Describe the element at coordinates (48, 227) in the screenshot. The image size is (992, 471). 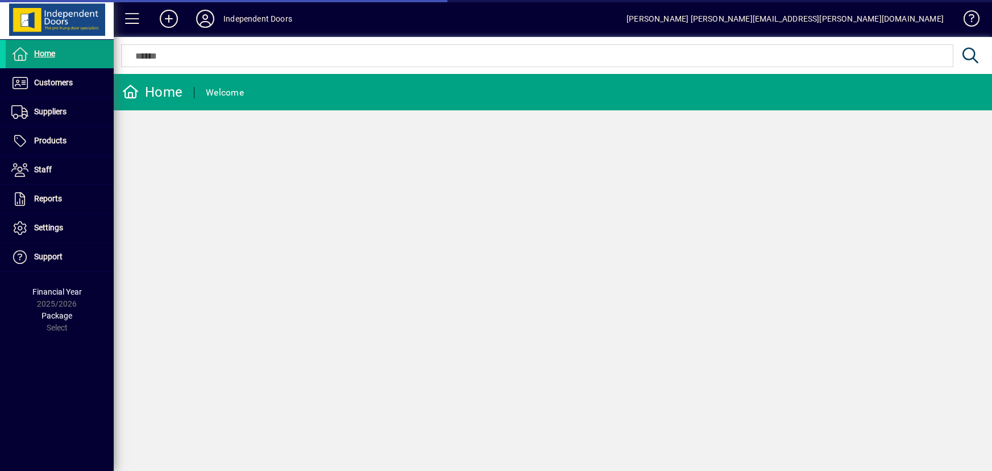
I see `span: Settings` at that location.